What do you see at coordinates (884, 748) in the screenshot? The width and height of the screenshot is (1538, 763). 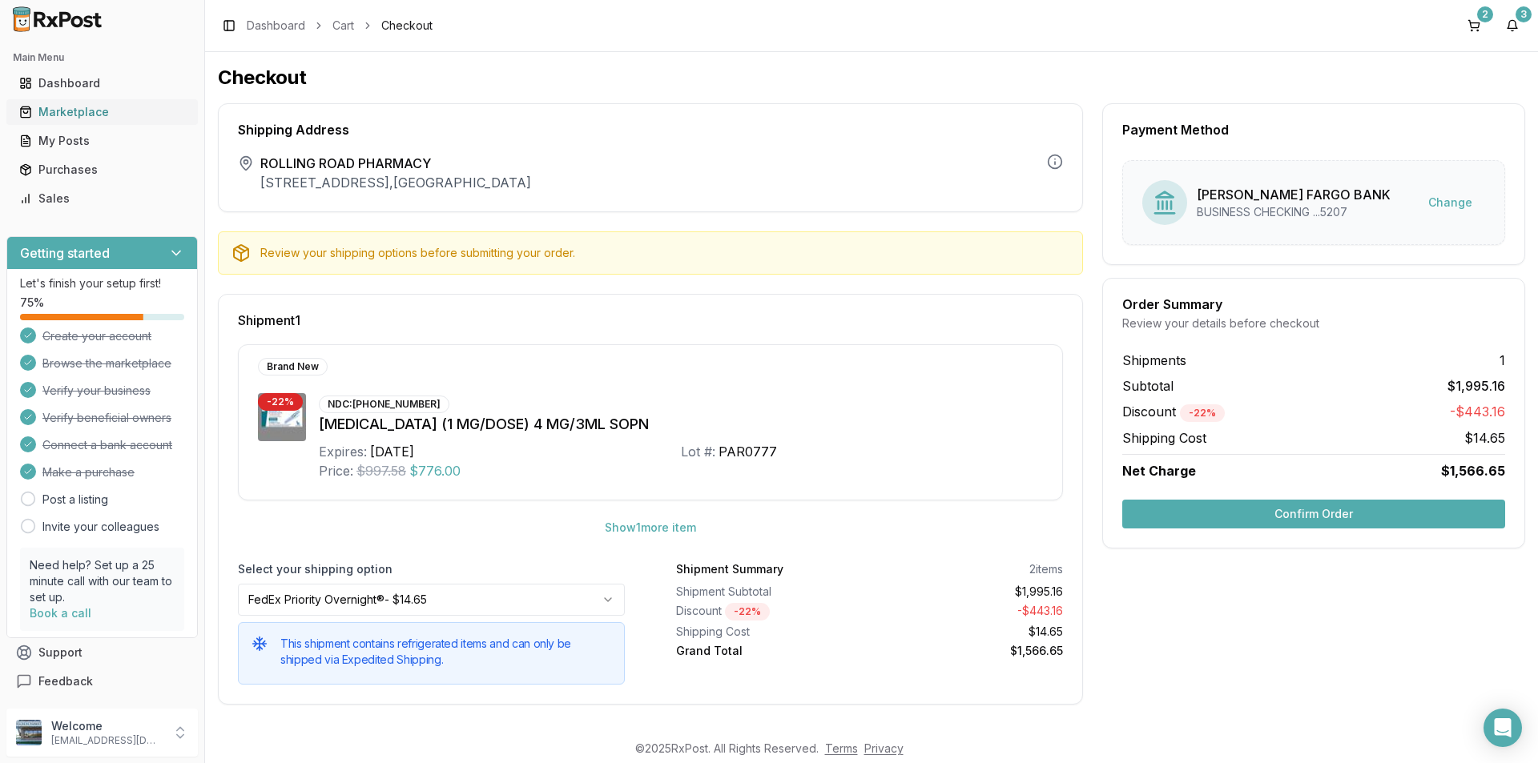 I see `a: Privacy` at bounding box center [884, 748].